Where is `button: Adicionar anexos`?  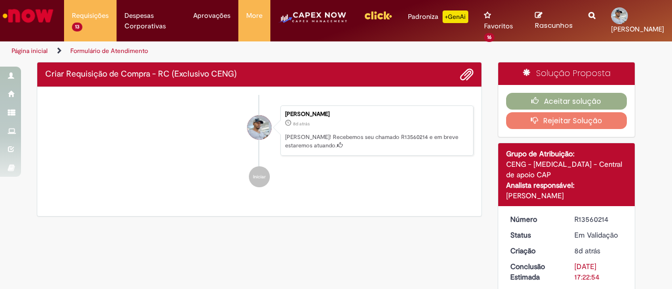 button: Adicionar anexos is located at coordinates (467, 75).